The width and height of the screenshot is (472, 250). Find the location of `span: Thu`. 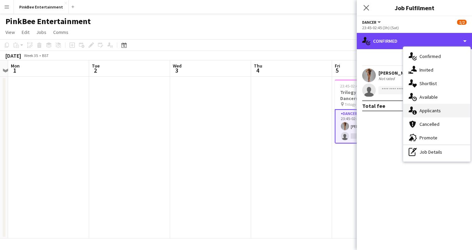

span: Thu is located at coordinates (258, 66).